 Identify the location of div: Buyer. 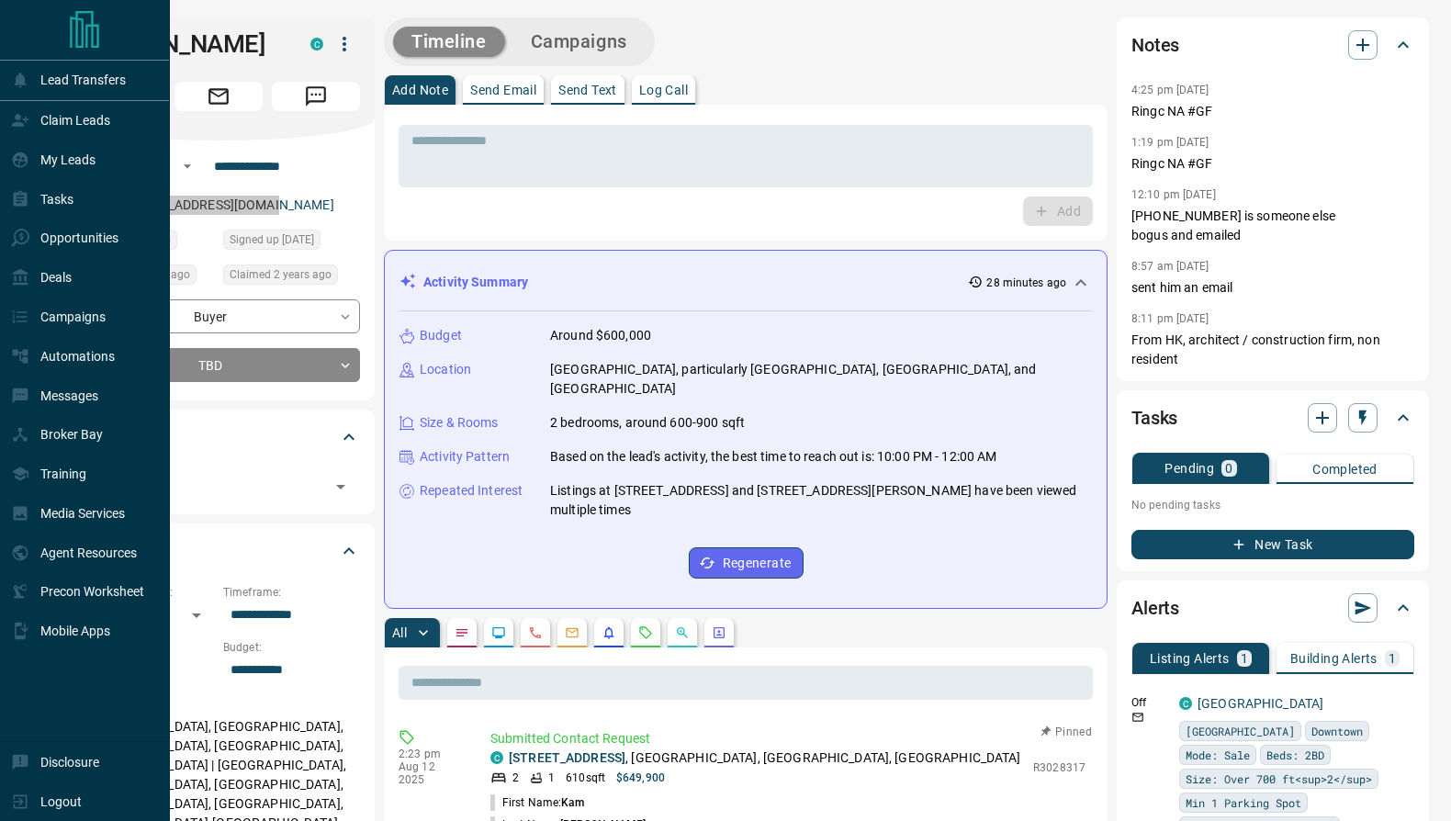
(219, 316).